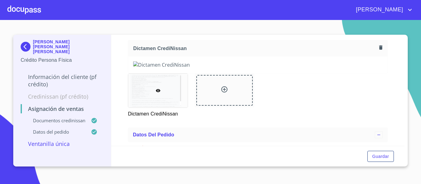 This screenshot has height=184, width=421. What do you see at coordinates (62, 81) in the screenshot?
I see `p: Información del cliente (PF crédito)` at bounding box center [62, 81].